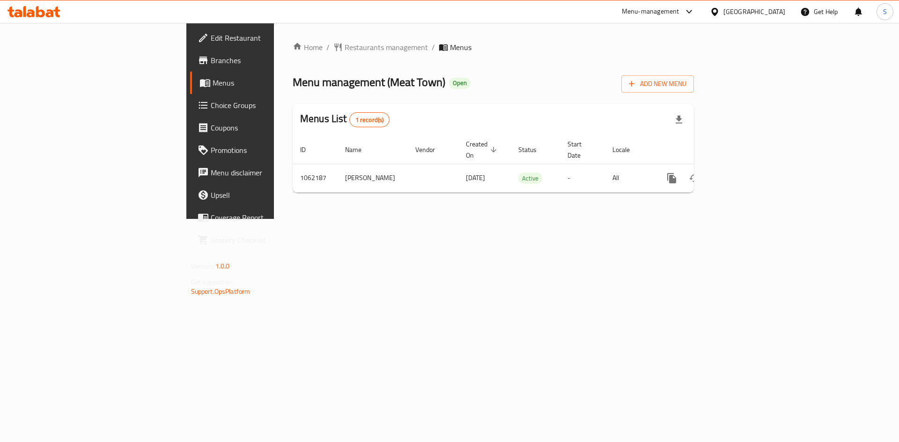 The image size is (899, 442). I want to click on span: Coverage Report, so click(270, 218).